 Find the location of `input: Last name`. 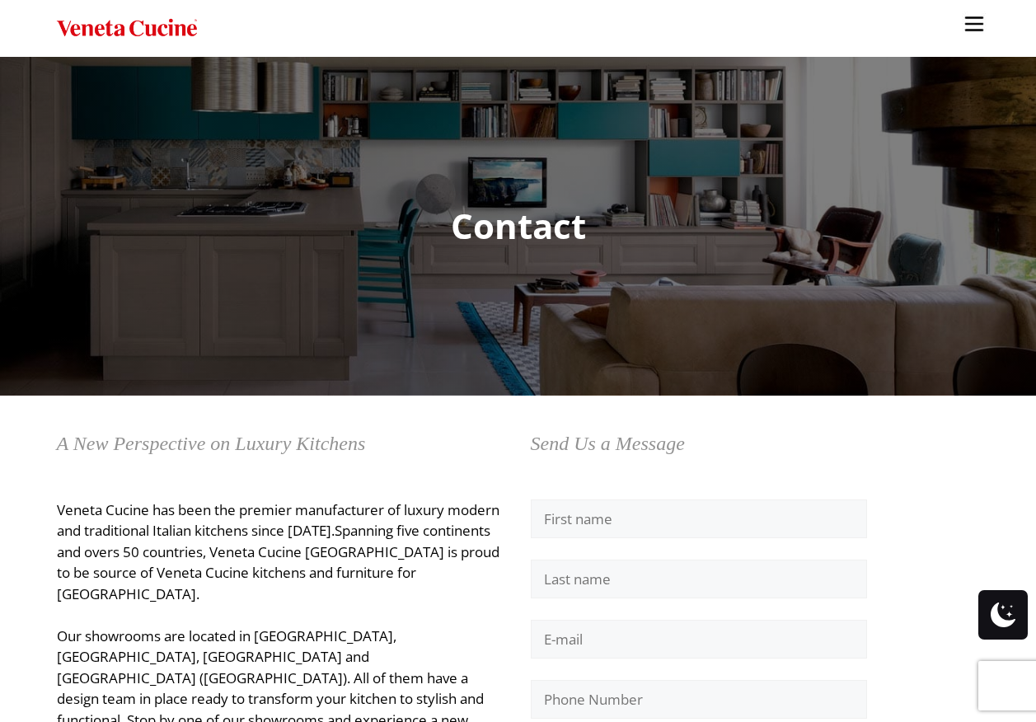

input: Last name is located at coordinates (699, 579).